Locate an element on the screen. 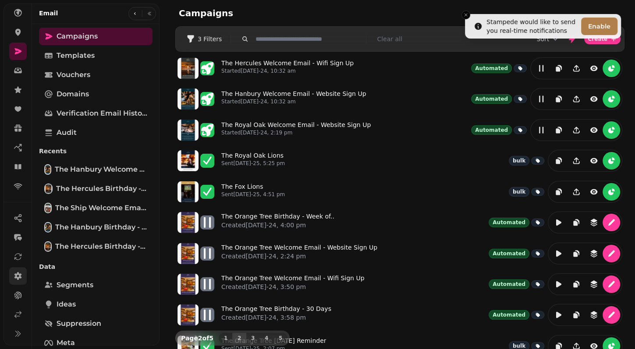  span: The Hanbury Birthday - 30 Days Before is located at coordinates (101, 227).